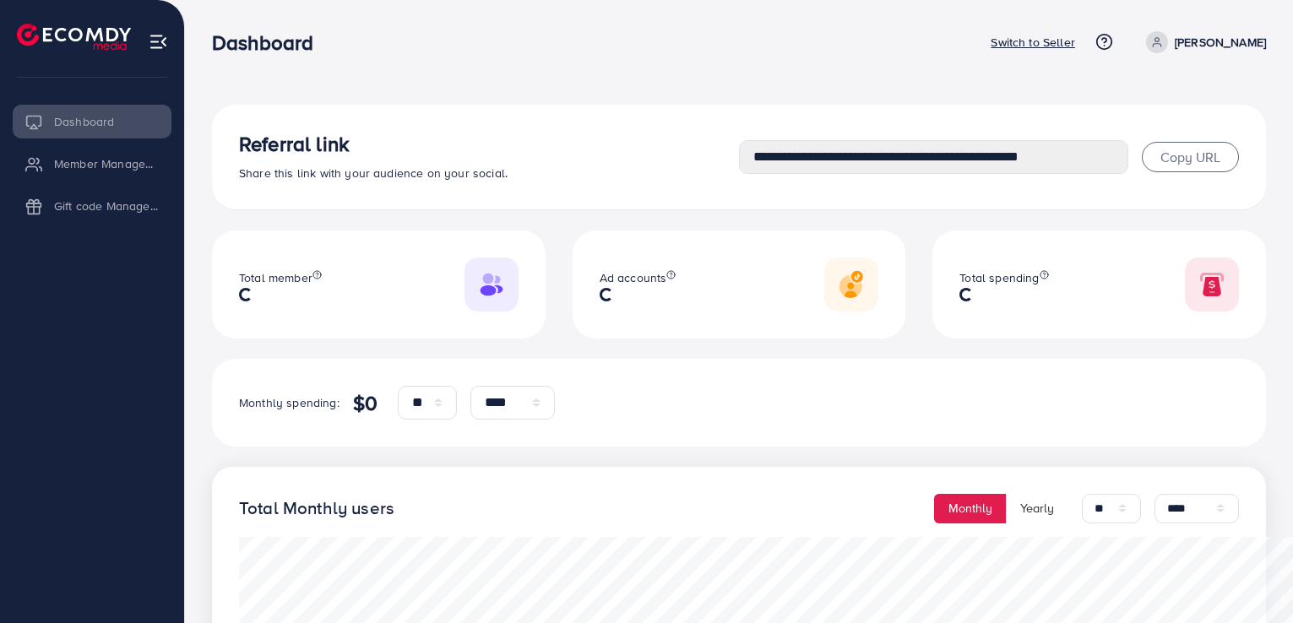 The image size is (1293, 623). Describe the element at coordinates (1190, 157) in the screenshot. I see `button: Copy URL` at that location.